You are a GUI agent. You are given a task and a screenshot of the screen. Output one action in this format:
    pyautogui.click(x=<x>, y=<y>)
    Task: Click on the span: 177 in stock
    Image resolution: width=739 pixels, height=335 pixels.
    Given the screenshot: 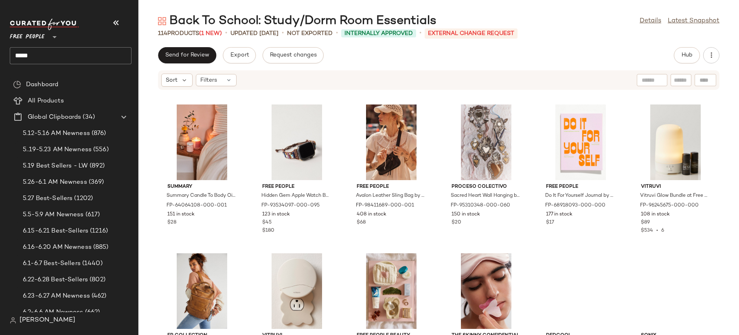 What is the action you would take?
    pyautogui.click(x=559, y=215)
    